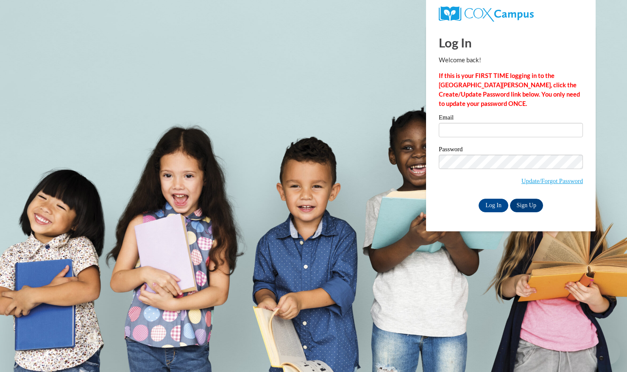  What do you see at coordinates (526, 206) in the screenshot?
I see `a: Sign Up` at bounding box center [526, 206].